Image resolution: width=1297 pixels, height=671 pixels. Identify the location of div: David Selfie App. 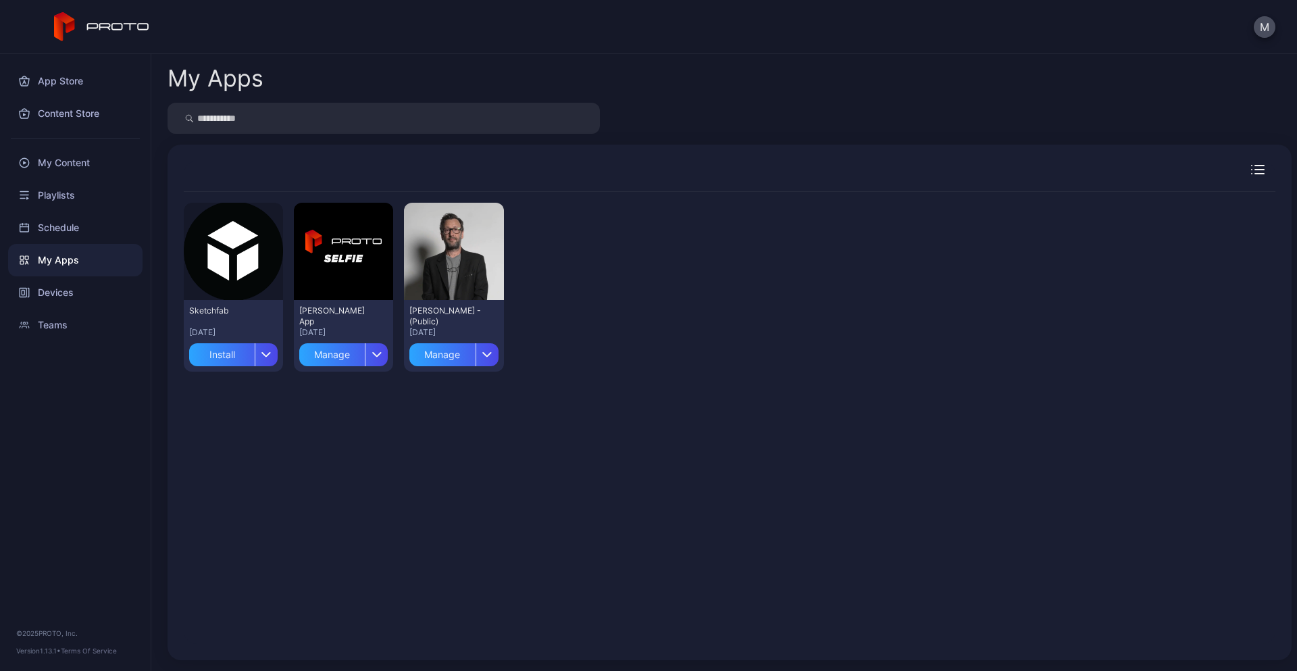
(337, 316).